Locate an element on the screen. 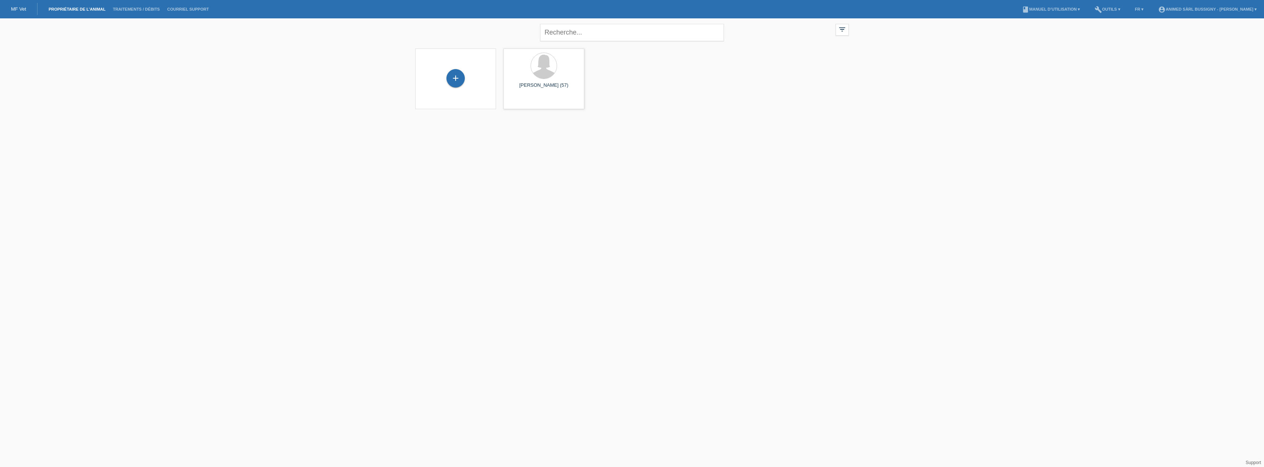 The width and height of the screenshot is (1264, 467). input: Recherche... is located at coordinates (632, 32).